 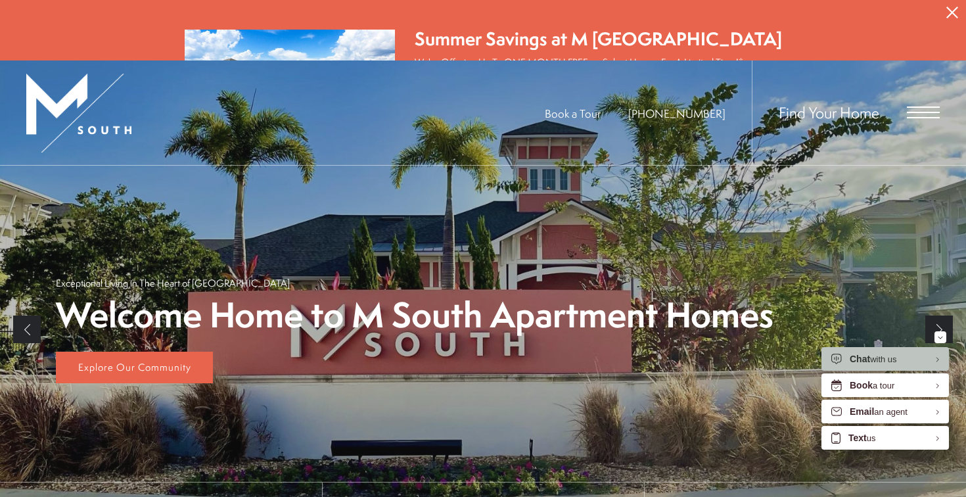 What do you see at coordinates (27, 329) in the screenshot?
I see `a: Previous` at bounding box center [27, 329].